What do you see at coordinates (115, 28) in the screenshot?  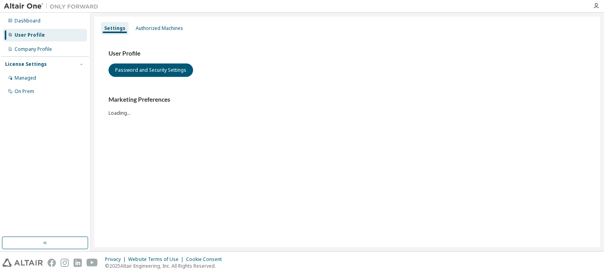 I see `div: Settings` at bounding box center [115, 28].